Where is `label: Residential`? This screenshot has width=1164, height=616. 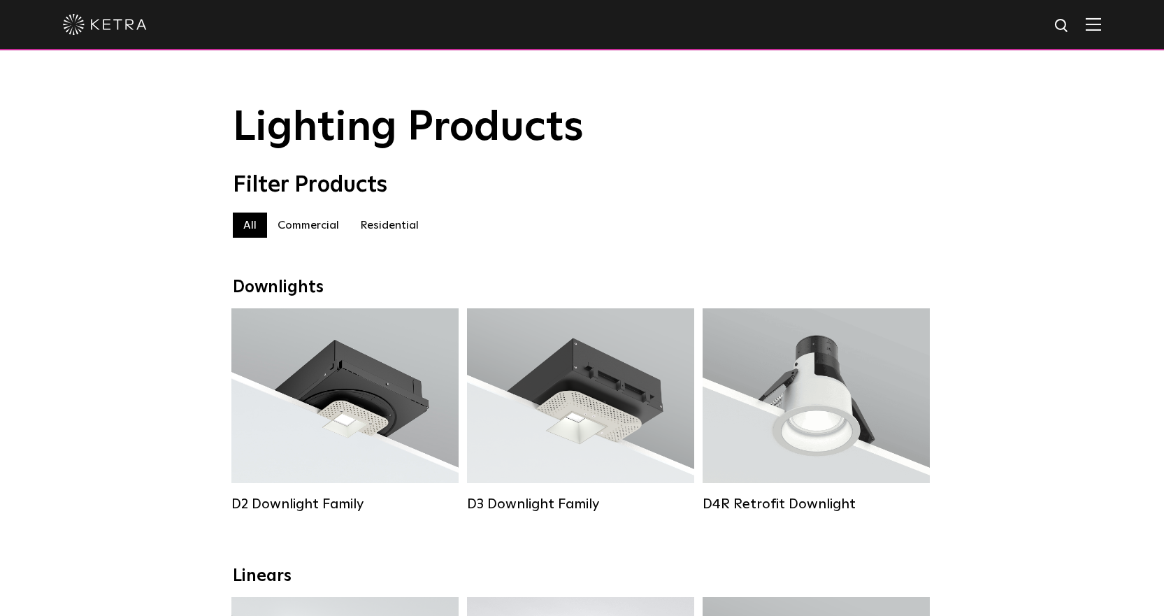
label: Residential is located at coordinates (389, 225).